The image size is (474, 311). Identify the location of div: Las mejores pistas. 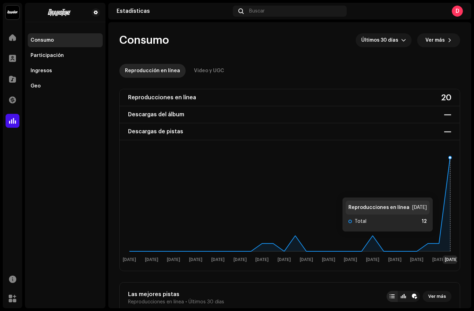
(176, 295).